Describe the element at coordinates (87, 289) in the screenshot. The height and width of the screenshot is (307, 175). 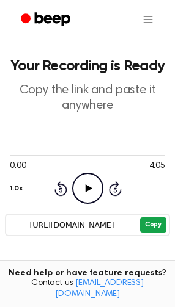
I see `span: Contact us` at that location.